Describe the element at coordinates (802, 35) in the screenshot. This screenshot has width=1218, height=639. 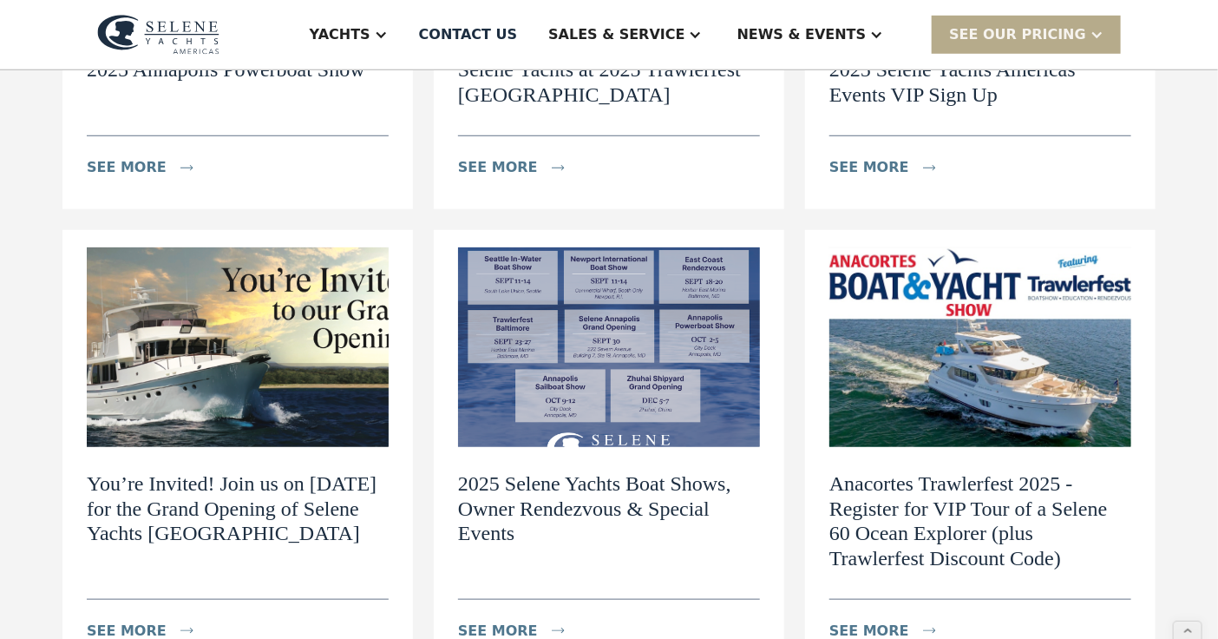
I see `div: News & EVENTS` at that location.